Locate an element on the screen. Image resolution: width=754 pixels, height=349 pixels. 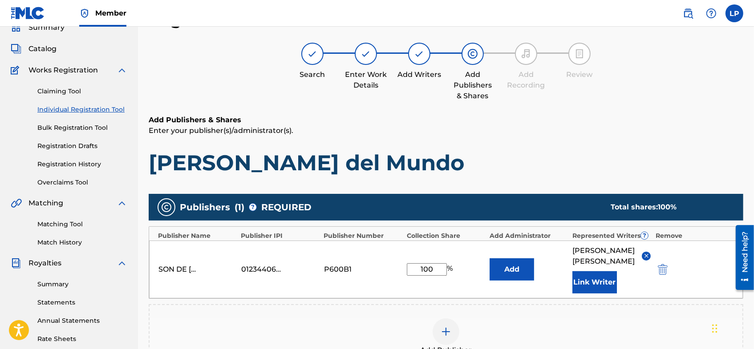
img: remove-from-list-button is located at coordinates (646, 256).